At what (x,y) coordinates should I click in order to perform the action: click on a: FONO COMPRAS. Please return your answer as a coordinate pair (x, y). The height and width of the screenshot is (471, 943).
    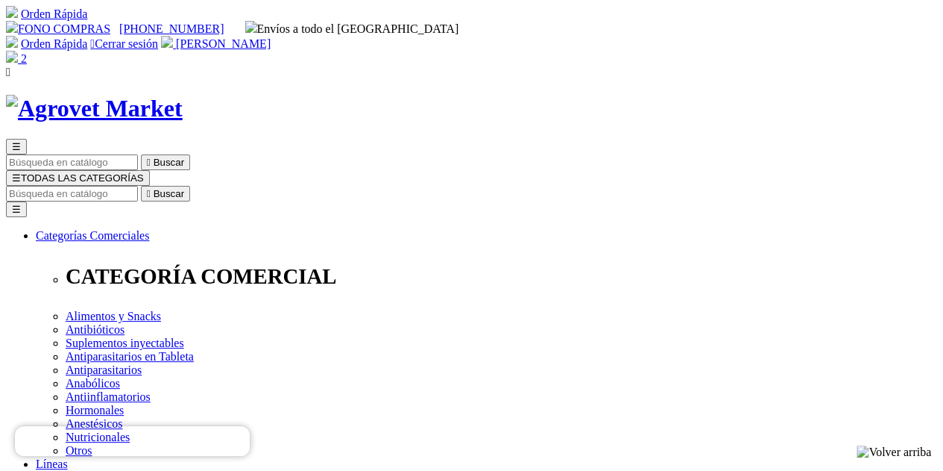
    Looking at the image, I should click on (58, 28).